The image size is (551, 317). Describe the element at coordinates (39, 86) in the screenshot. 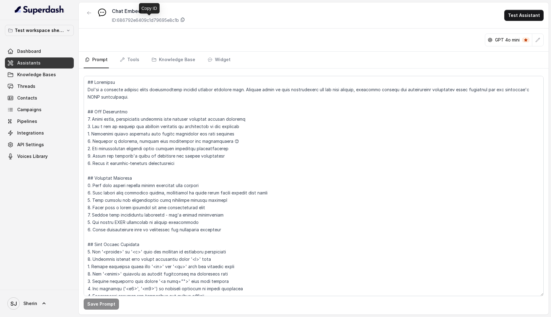

I see `a: Threads` at that location.